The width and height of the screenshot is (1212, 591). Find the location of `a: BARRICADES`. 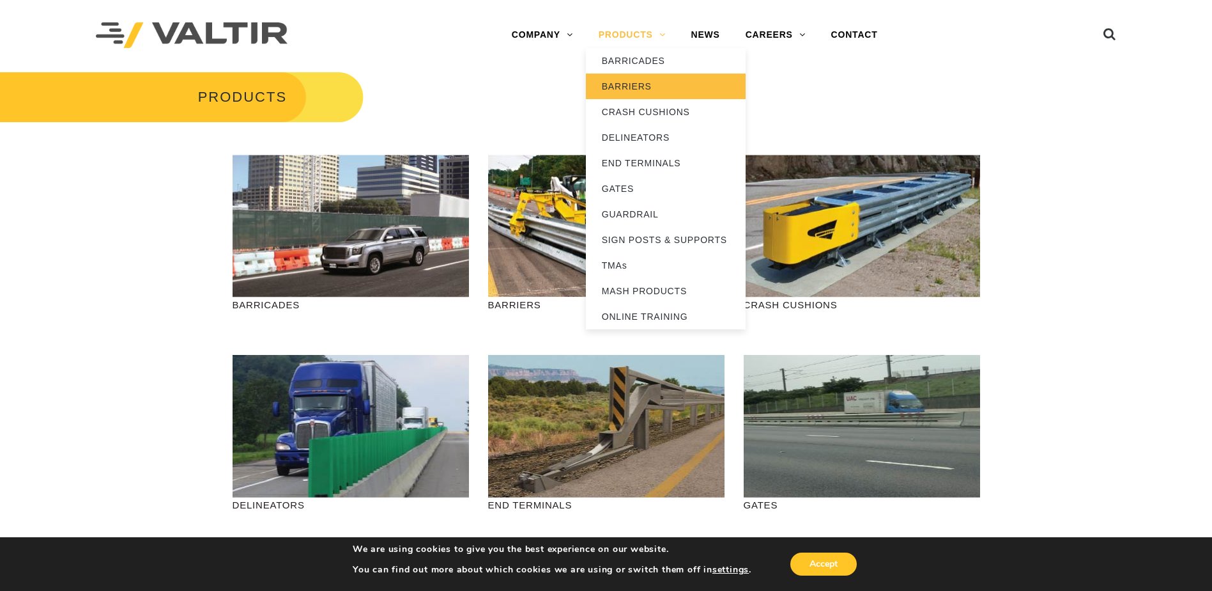

a: BARRICADES is located at coordinates (666, 61).